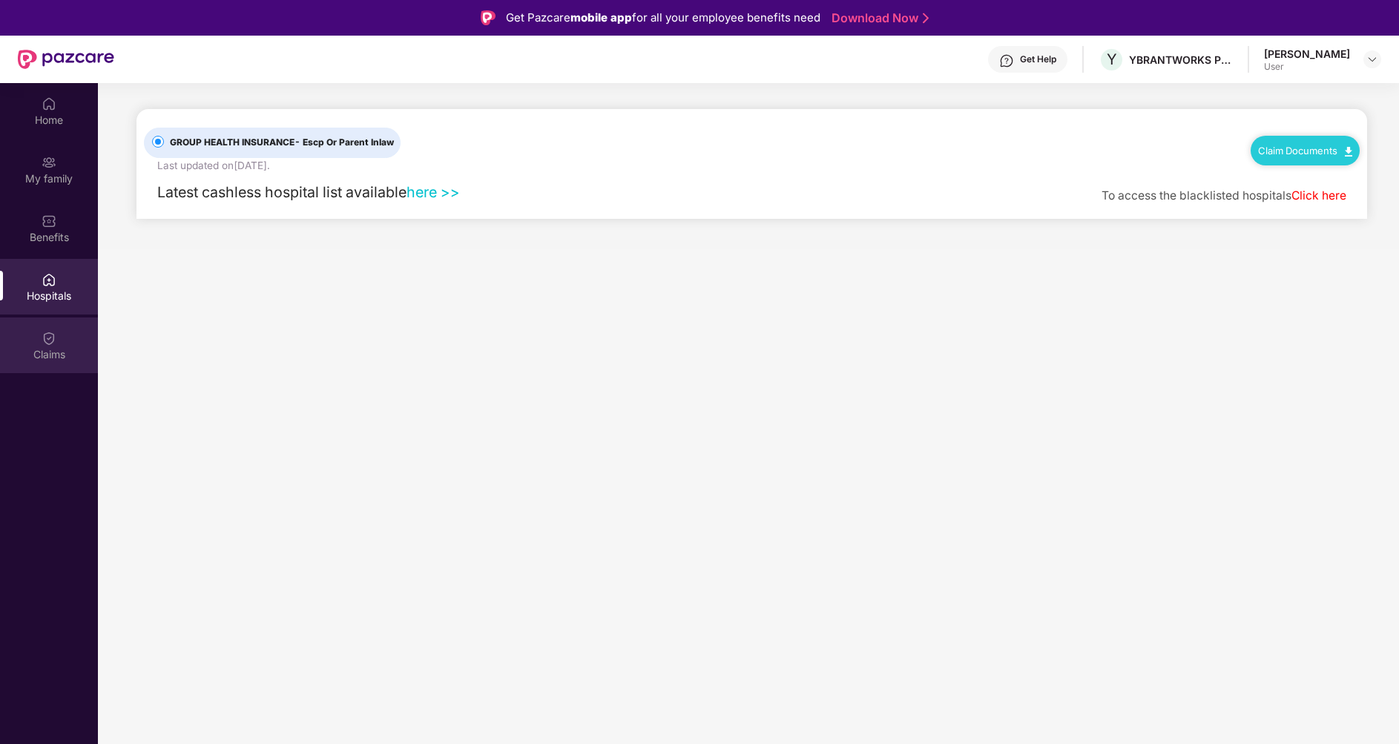 This screenshot has width=1399, height=744. Describe the element at coordinates (1305, 151) in the screenshot. I see `a: Claim Documents` at that location.